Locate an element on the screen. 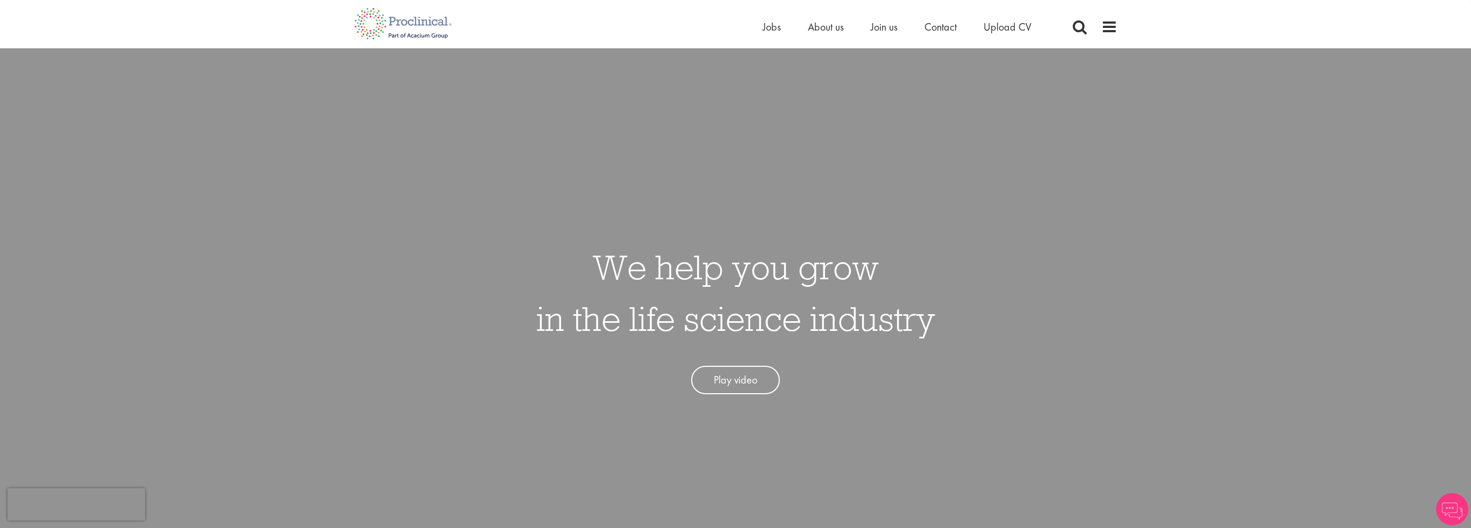 Image resolution: width=1471 pixels, height=528 pixels. span: Contact is located at coordinates (940, 27).